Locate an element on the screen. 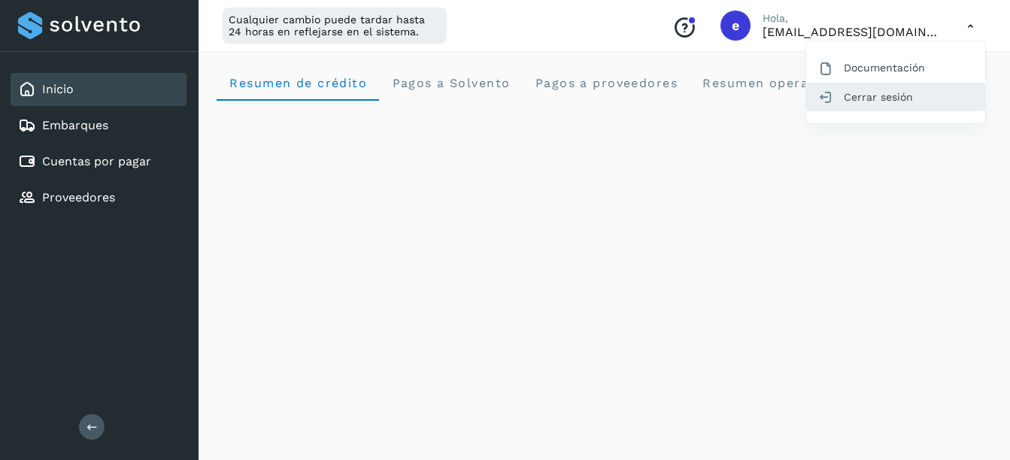 The width and height of the screenshot is (1010, 460). div: Documentación is located at coordinates (896, 68).